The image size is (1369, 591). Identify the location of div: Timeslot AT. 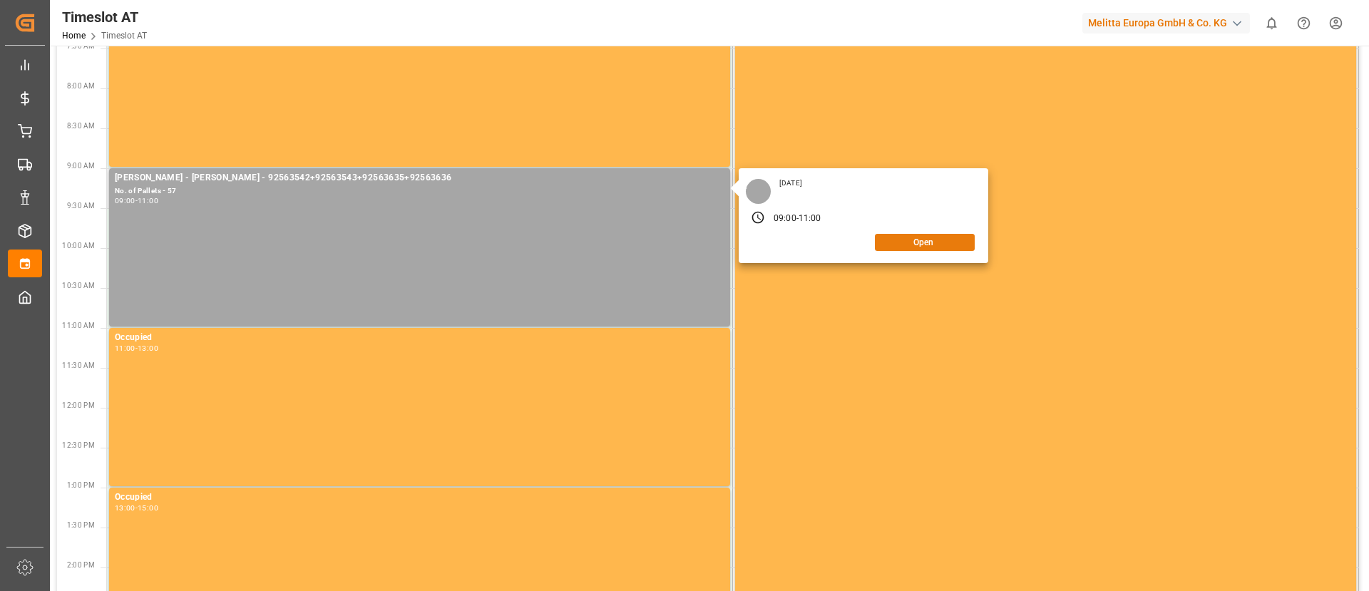
(104, 17).